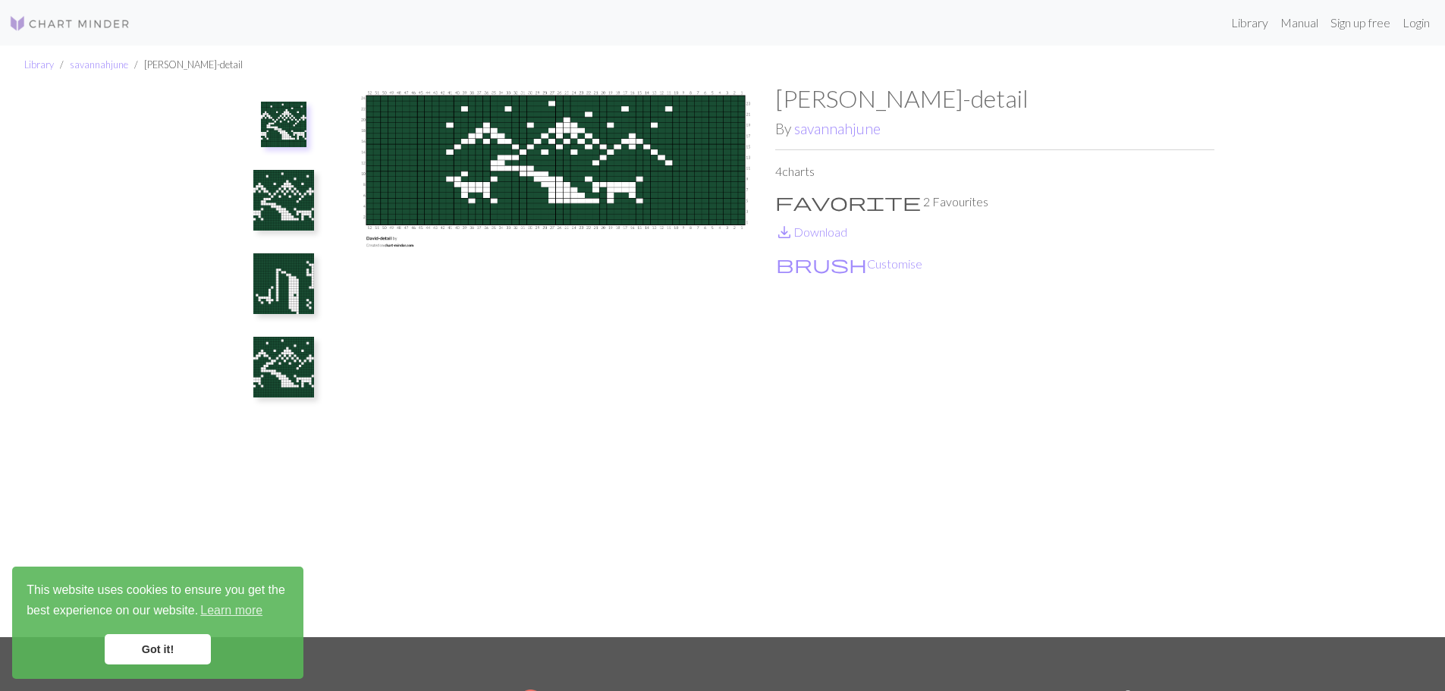 This screenshot has width=1445, height=691. I want to click on a: dismiss cookie message, so click(158, 649).